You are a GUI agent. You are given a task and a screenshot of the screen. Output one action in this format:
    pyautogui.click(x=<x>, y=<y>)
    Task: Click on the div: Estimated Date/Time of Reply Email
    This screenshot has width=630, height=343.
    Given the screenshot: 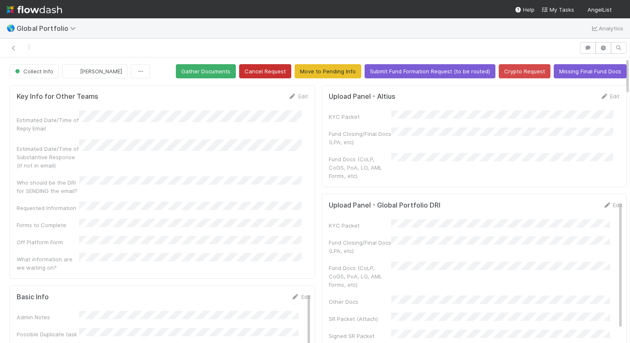 What is the action you would take?
    pyautogui.click(x=48, y=124)
    